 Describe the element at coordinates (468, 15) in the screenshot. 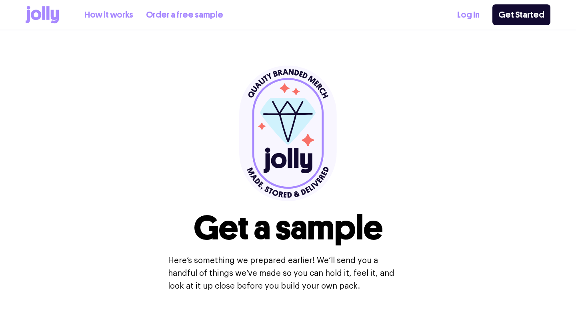

I see `a: Log In` at that location.